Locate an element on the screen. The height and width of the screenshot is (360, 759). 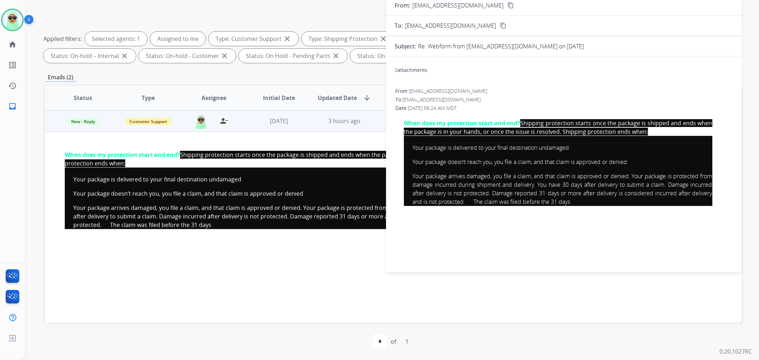
p: Subject: is located at coordinates (405, 46).